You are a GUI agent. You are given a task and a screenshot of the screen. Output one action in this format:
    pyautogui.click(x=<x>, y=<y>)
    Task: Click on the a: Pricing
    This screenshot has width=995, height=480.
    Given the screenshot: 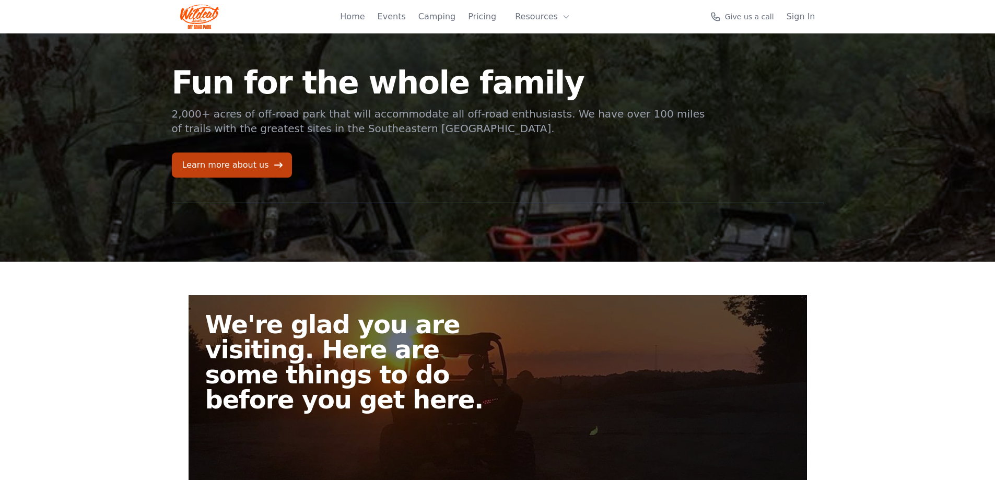 What is the action you would take?
    pyautogui.click(x=482, y=17)
    